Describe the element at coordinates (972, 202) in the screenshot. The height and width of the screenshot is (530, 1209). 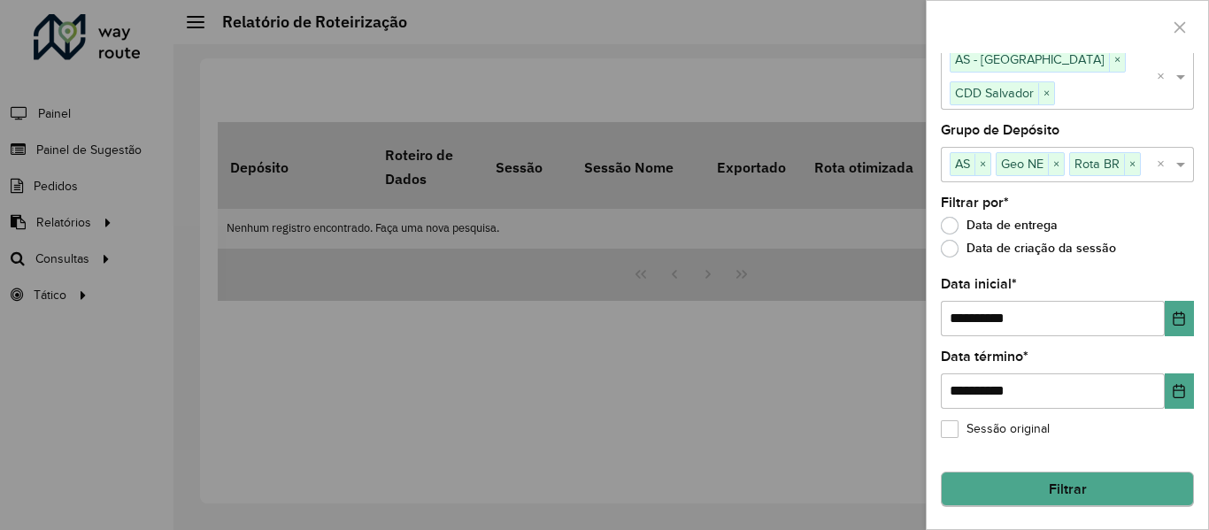
I see `font: Filtrar por` at that location.